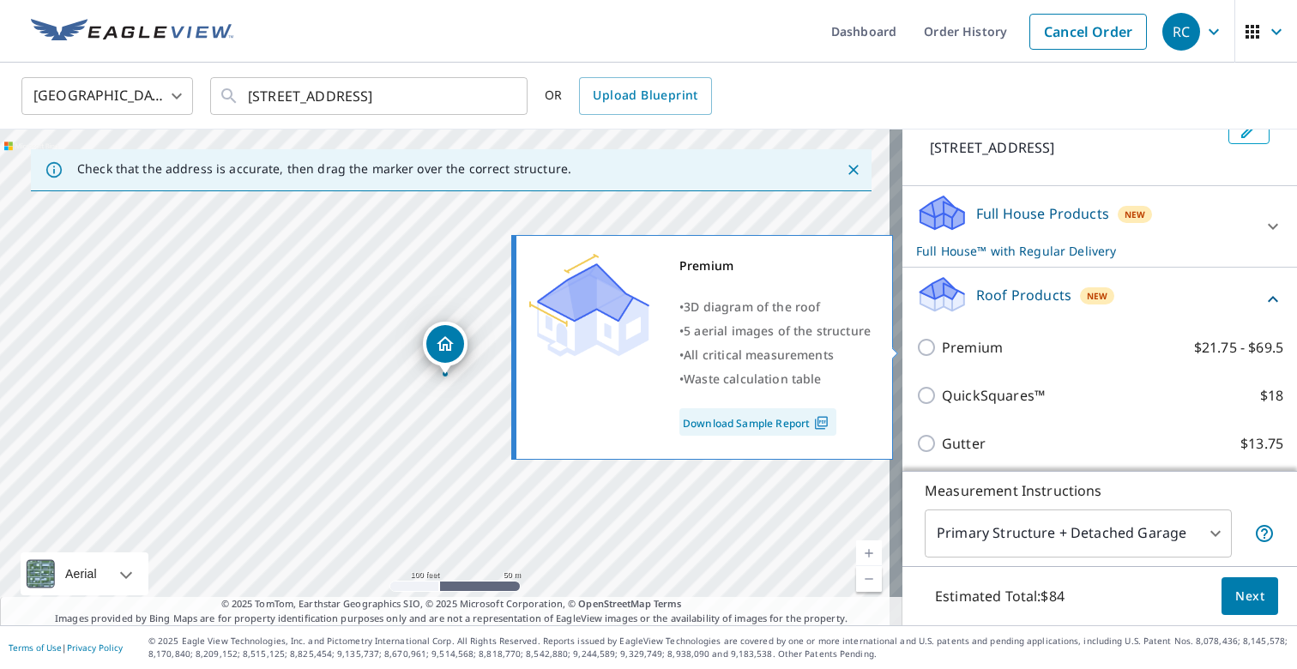 This screenshot has width=1297, height=669. Describe the element at coordinates (1078, 534) in the screenshot. I see `div: Primary Structure + Detached Garage` at that location.